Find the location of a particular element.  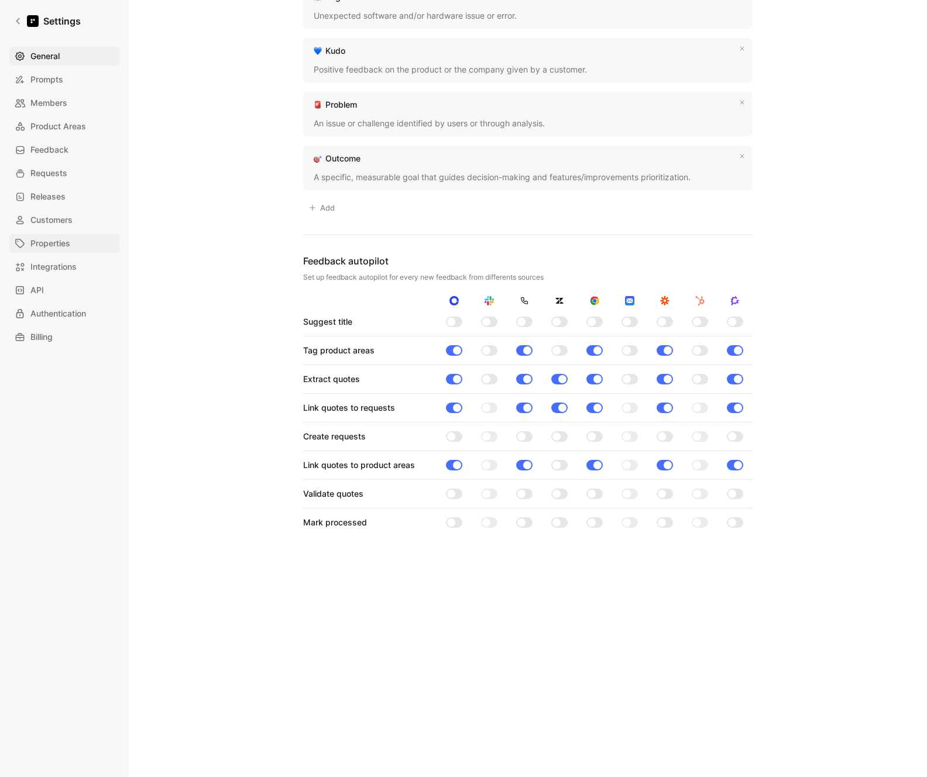

span: Properties is located at coordinates (50, 243).